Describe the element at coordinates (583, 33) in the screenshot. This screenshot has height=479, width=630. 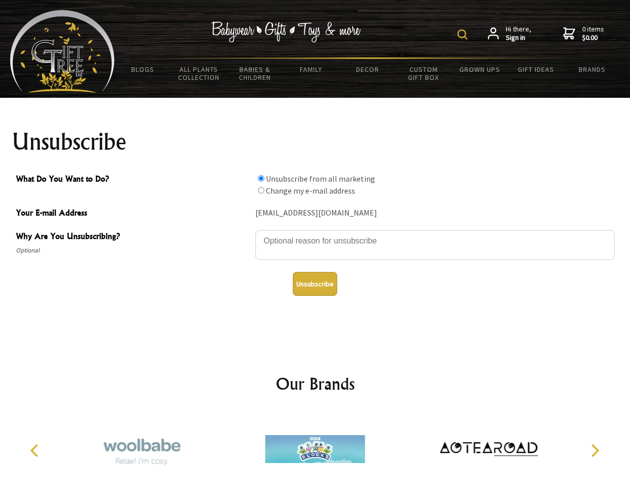
I see `a: 0 items$0.00` at that location.